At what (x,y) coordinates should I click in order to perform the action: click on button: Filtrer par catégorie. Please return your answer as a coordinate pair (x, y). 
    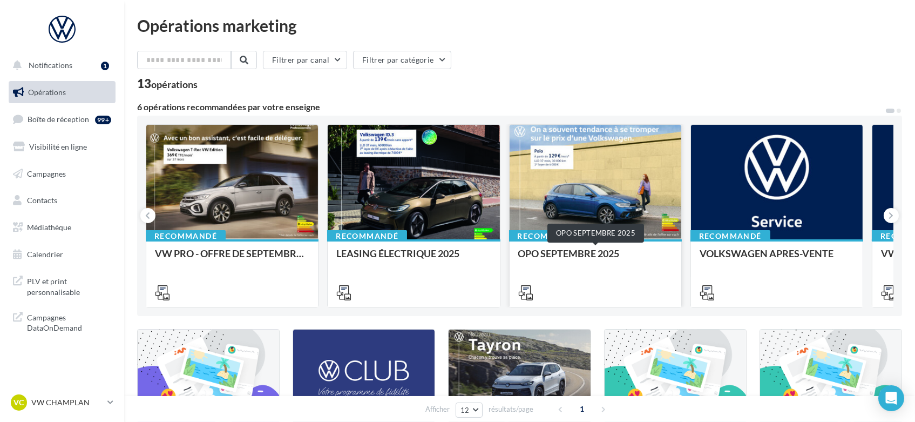
    Looking at the image, I should click on (402, 60).